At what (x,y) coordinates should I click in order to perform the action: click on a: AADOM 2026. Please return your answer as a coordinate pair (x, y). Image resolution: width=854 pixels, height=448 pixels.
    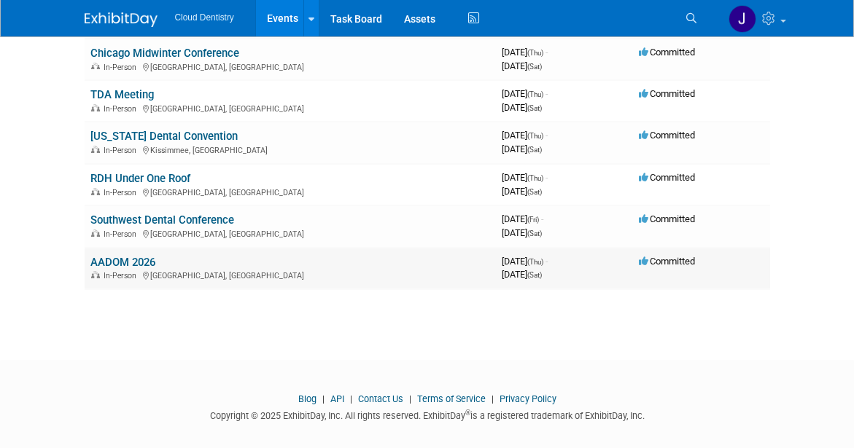
    Looking at the image, I should click on (122, 262).